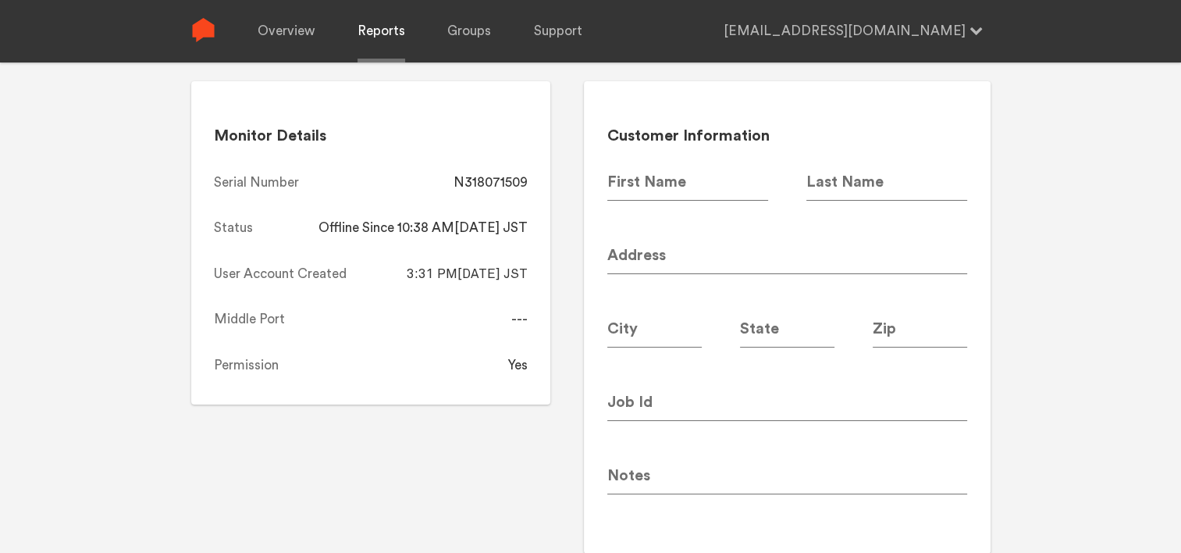  What do you see at coordinates (256, 183) in the screenshot?
I see `div: Serial Number` at bounding box center [256, 183].